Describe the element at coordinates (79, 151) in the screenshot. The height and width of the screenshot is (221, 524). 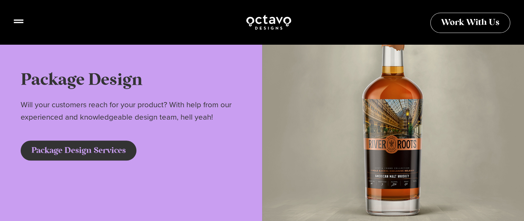
I see `span: Package Design Services` at that location.